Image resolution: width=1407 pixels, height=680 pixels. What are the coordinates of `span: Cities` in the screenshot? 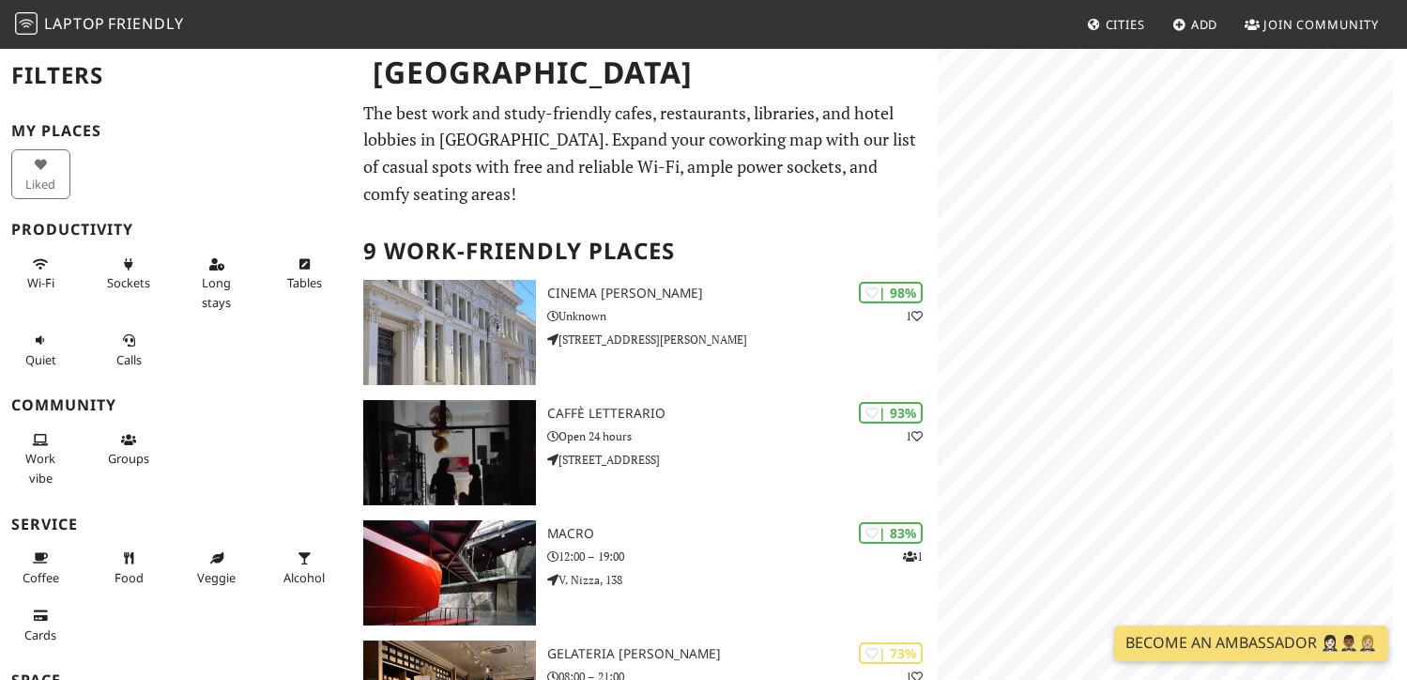 It's located at (1126, 24).